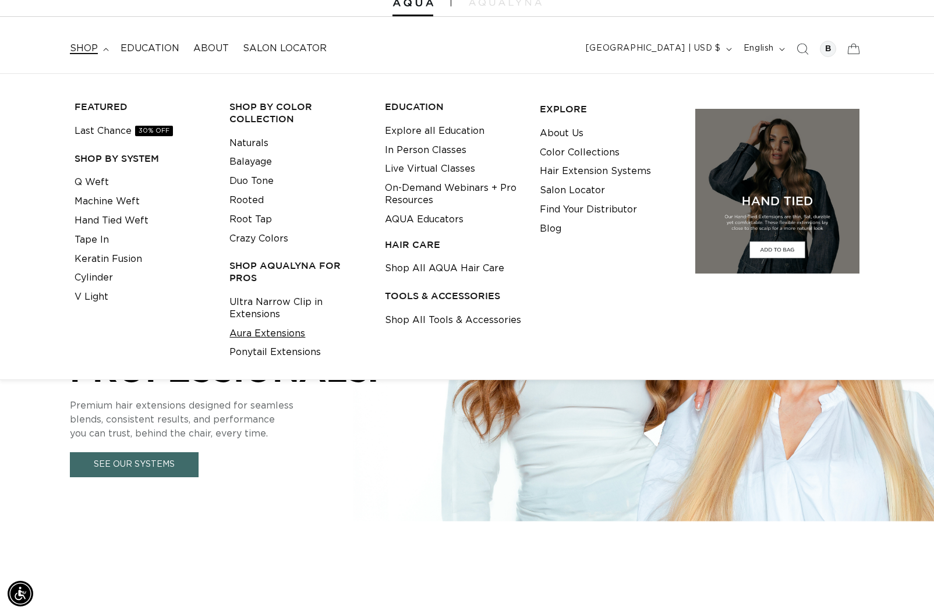  What do you see at coordinates (211, 48) in the screenshot?
I see `span: About` at bounding box center [211, 48].